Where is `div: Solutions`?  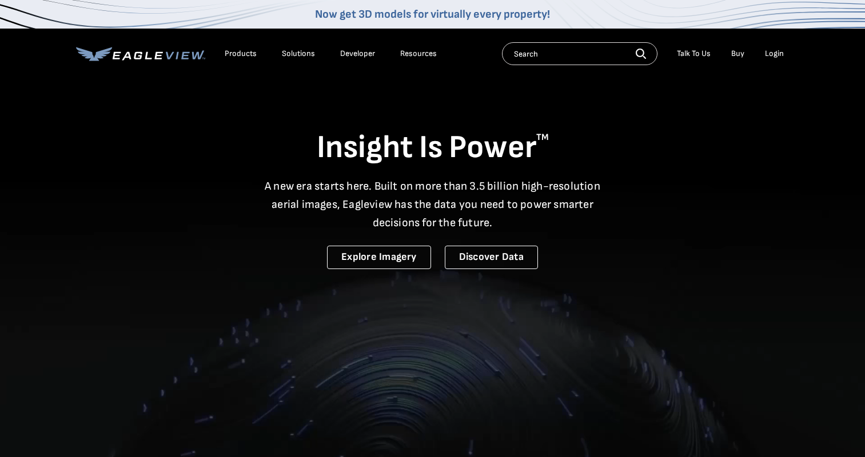
div: Solutions is located at coordinates (298, 54).